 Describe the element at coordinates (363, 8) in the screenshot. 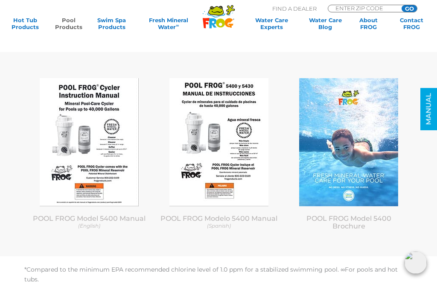

I see `input: Zip Code Form` at that location.